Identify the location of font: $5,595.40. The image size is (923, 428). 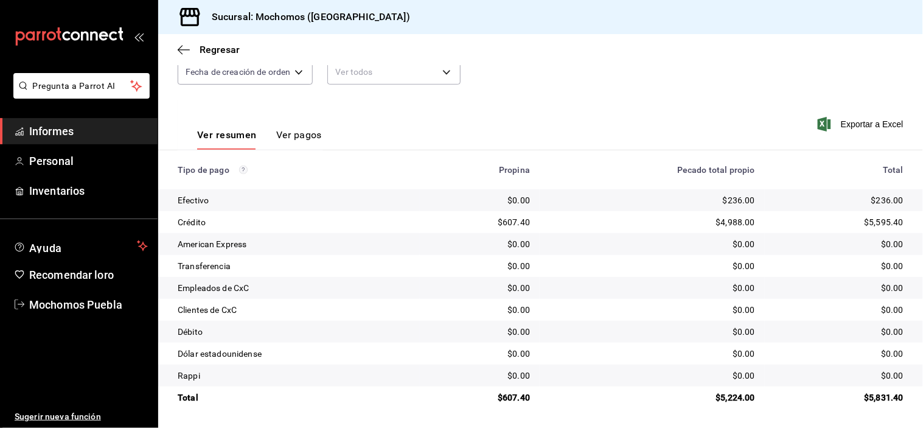
(884, 222).